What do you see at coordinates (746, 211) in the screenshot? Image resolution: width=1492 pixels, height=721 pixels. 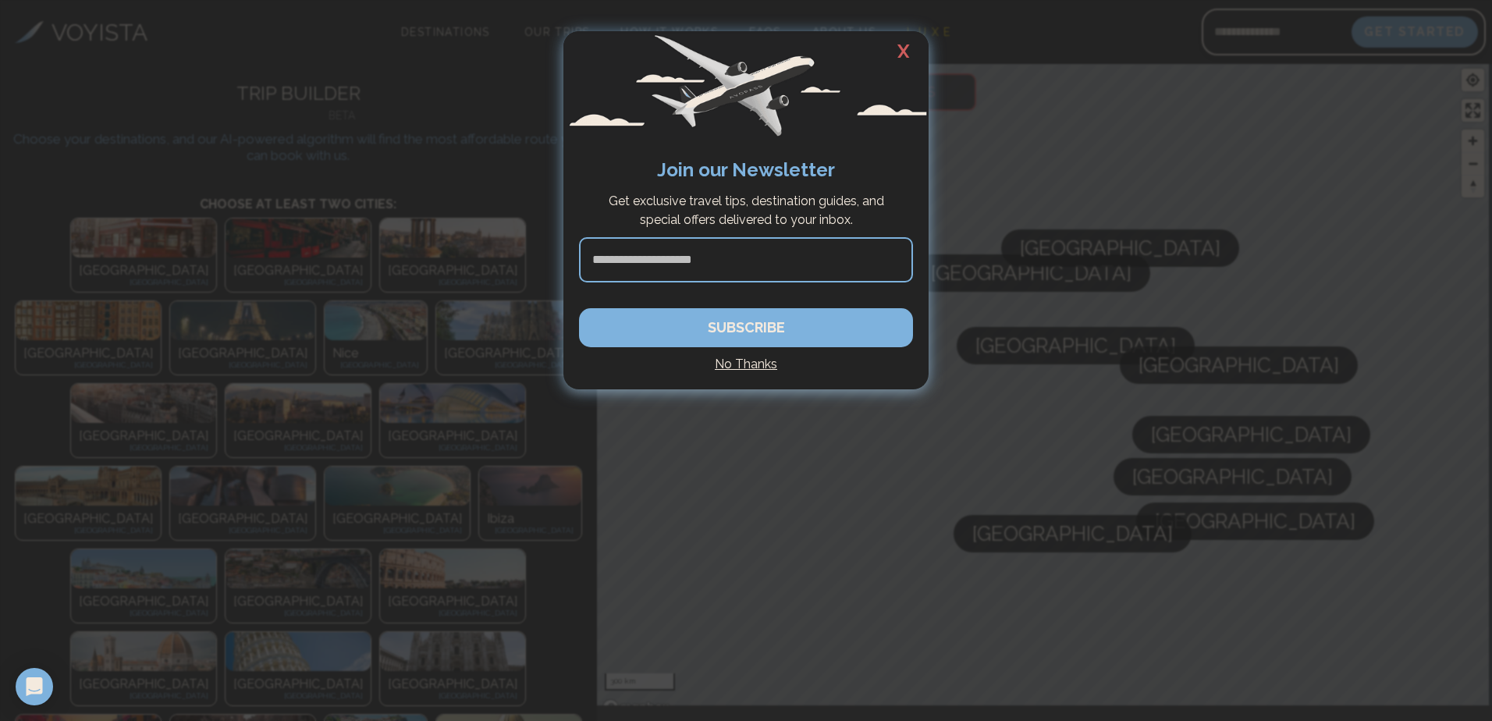 I see `p: Get exclusive travel tips, destination guides, and special offers delivered to your inbox.` at bounding box center [746, 211].